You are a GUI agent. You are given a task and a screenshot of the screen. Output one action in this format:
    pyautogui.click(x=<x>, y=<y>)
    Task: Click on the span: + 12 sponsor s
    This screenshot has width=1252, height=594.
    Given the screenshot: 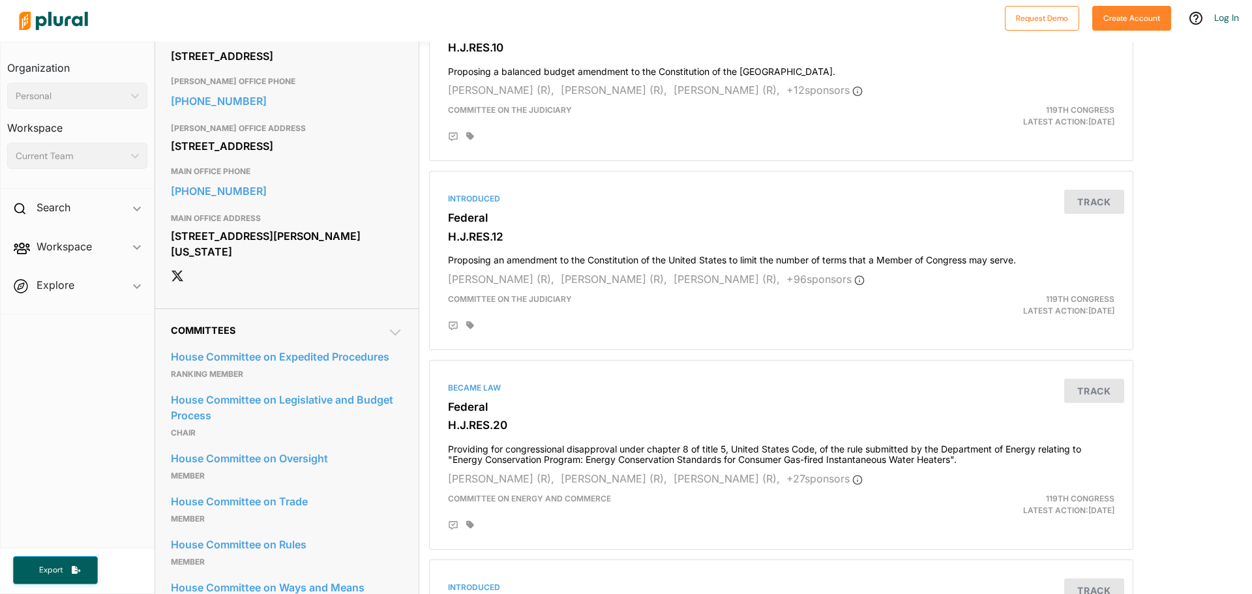 What is the action you would take?
    pyautogui.click(x=824, y=90)
    